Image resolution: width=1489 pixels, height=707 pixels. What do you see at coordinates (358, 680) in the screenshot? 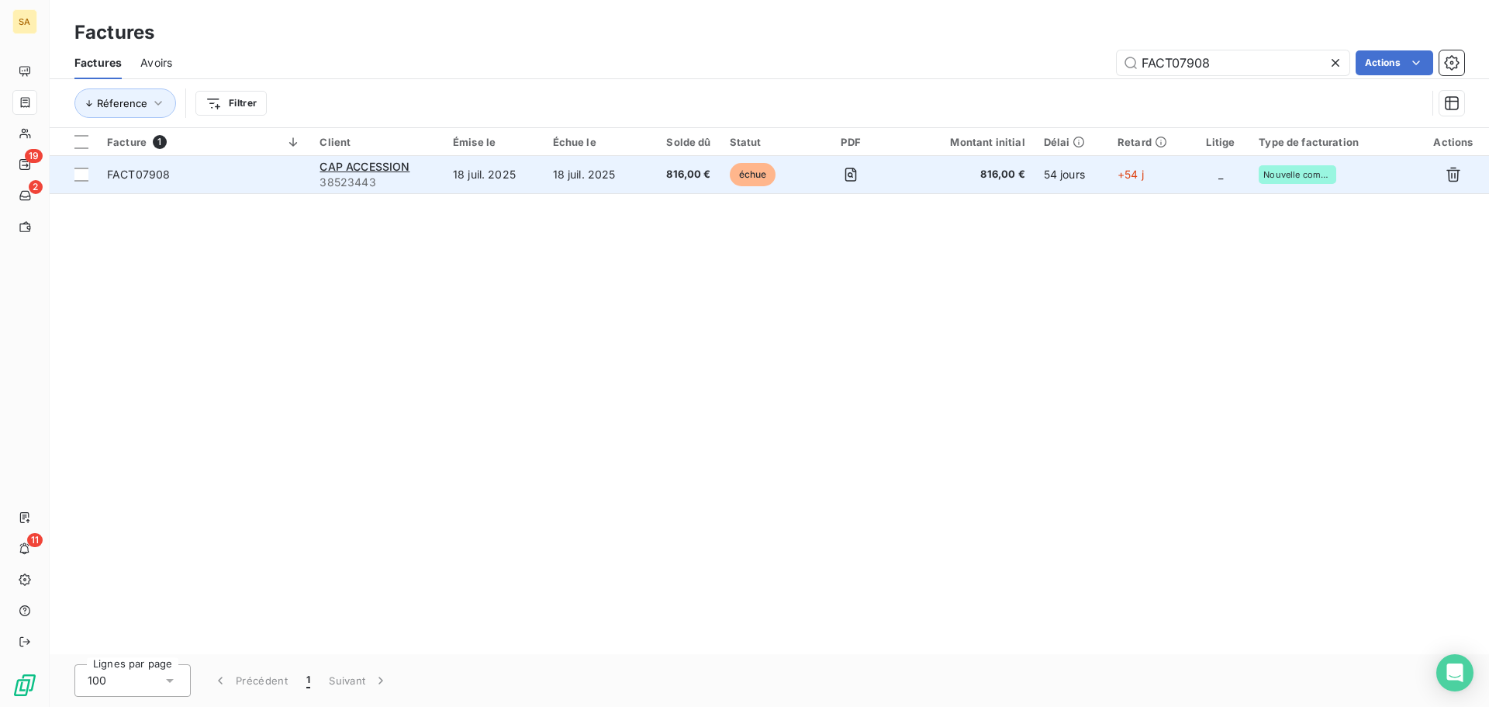
I see `button: Suivant` at bounding box center [358, 680].